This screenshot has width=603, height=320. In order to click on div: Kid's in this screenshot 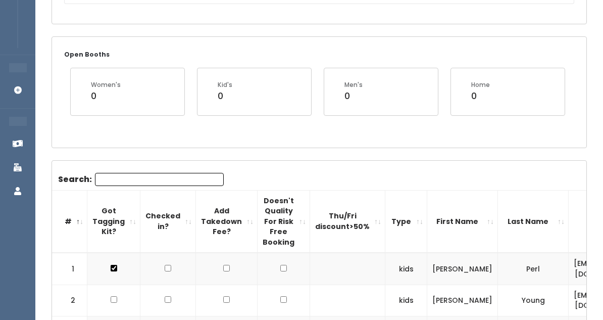, I will do `click(225, 85)`.